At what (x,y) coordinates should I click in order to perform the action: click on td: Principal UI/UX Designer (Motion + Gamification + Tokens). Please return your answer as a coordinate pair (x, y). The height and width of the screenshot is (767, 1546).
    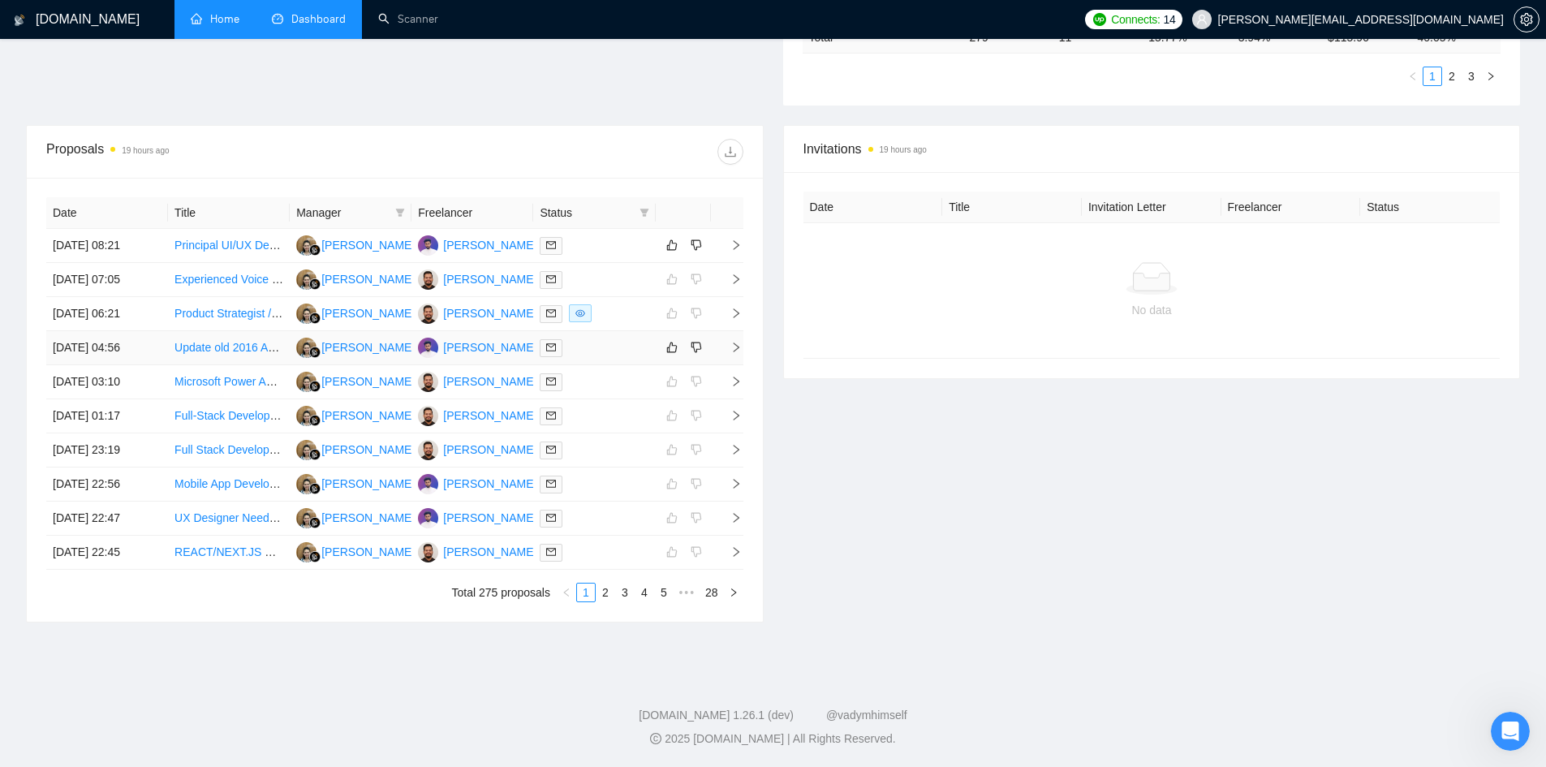
    Looking at the image, I should click on (229, 246).